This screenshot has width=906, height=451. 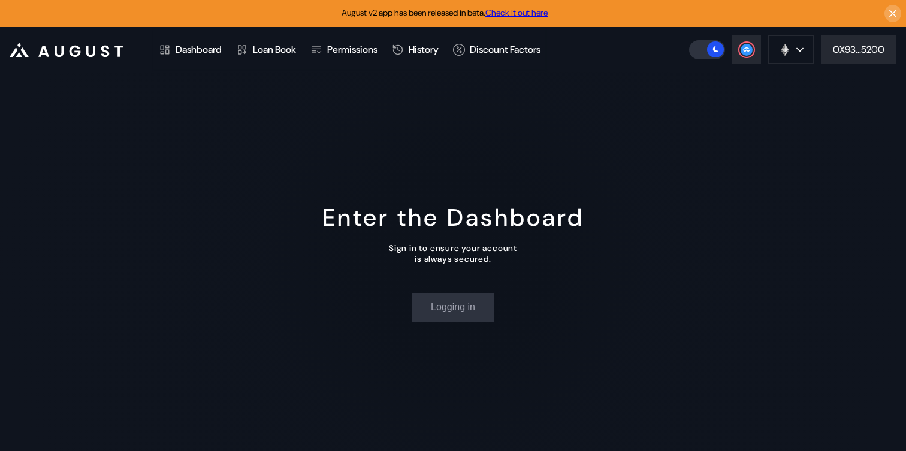 I want to click on div: Enter the Dashboard, so click(x=453, y=217).